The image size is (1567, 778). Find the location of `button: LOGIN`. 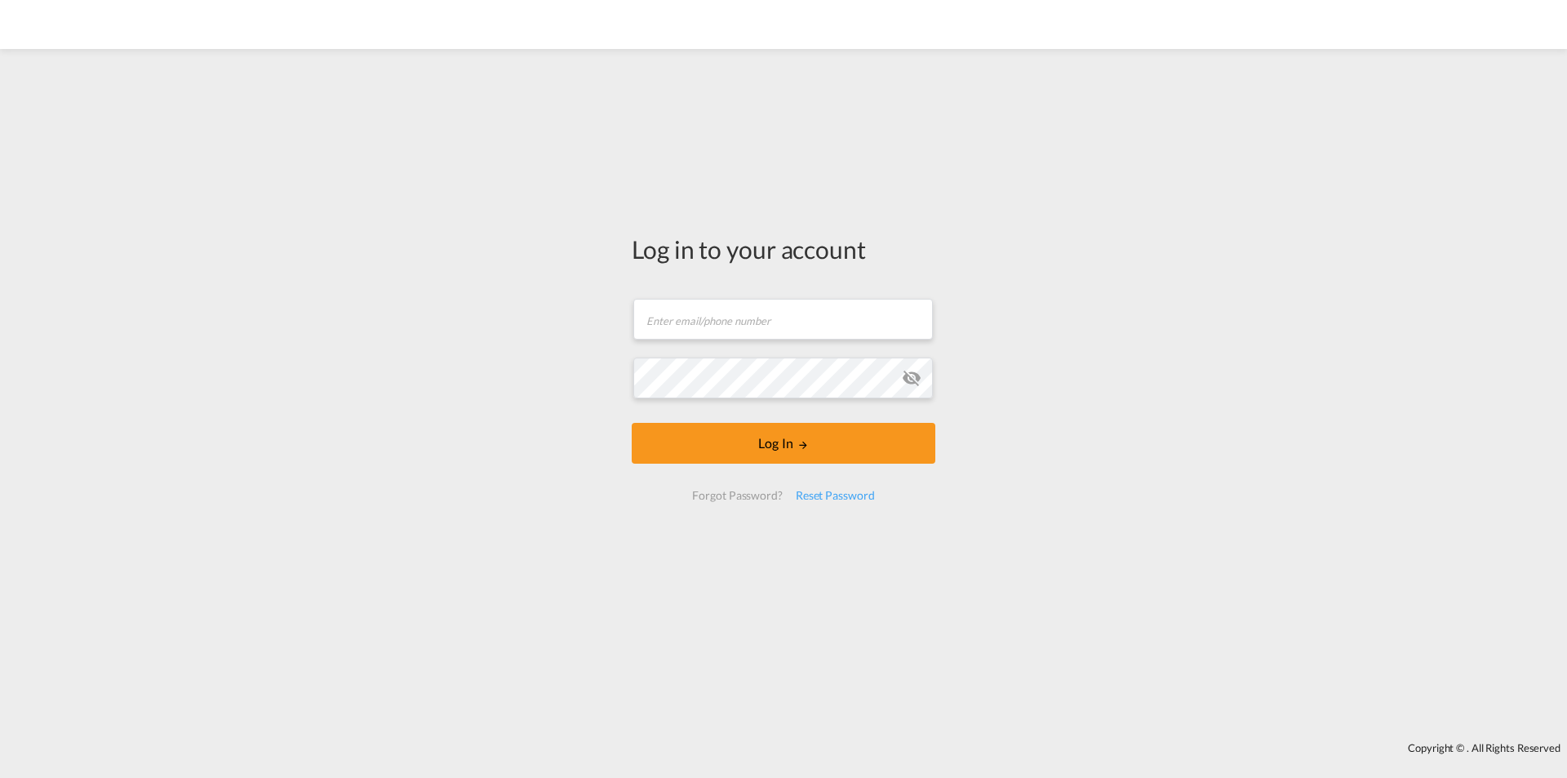

button: LOGIN is located at coordinates (783, 443).